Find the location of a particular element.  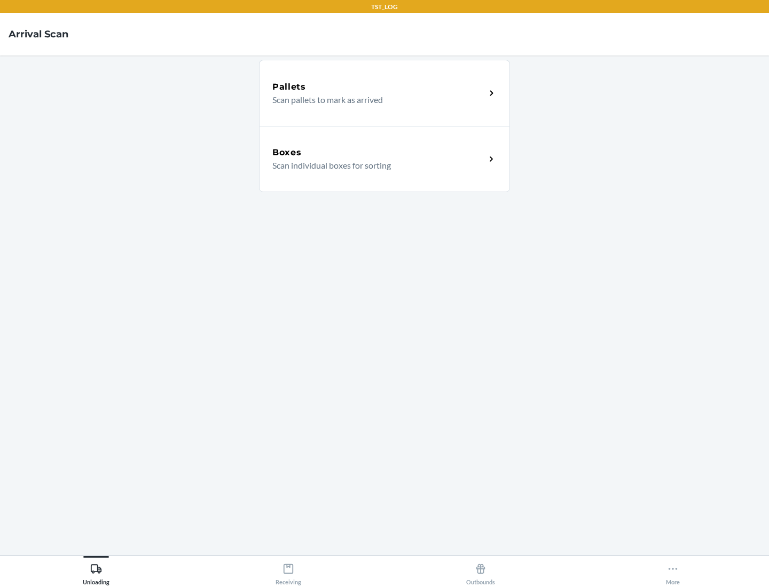

h4: Arrival Scan is located at coordinates (38, 34).